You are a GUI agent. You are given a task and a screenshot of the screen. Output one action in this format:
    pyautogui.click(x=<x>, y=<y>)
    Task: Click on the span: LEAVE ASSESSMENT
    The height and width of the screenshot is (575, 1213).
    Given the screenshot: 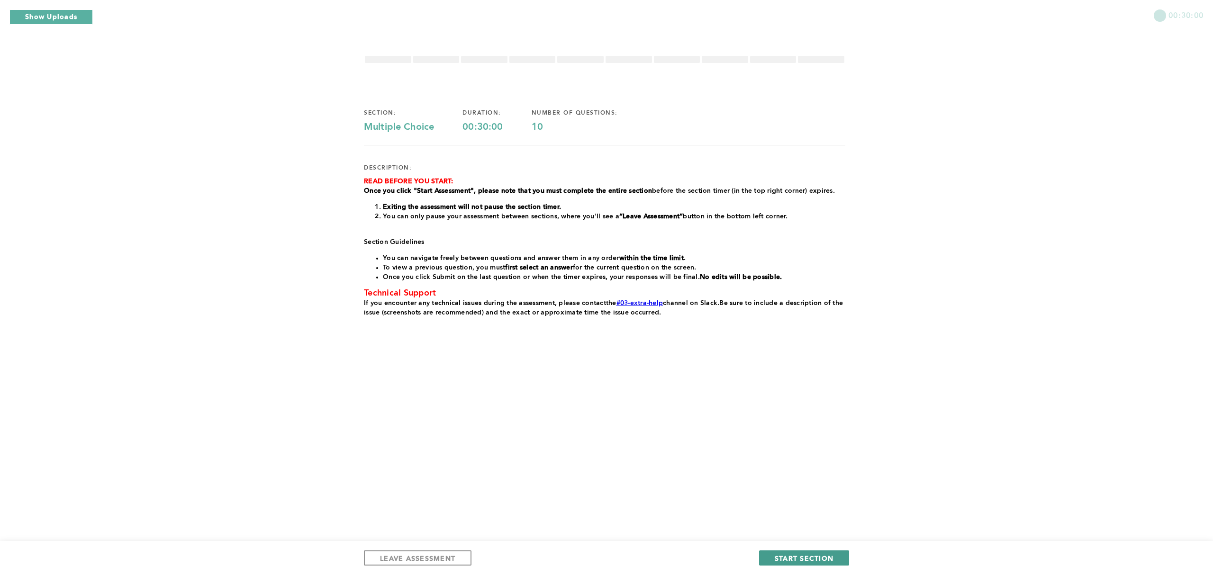 What is the action you would take?
    pyautogui.click(x=417, y=558)
    